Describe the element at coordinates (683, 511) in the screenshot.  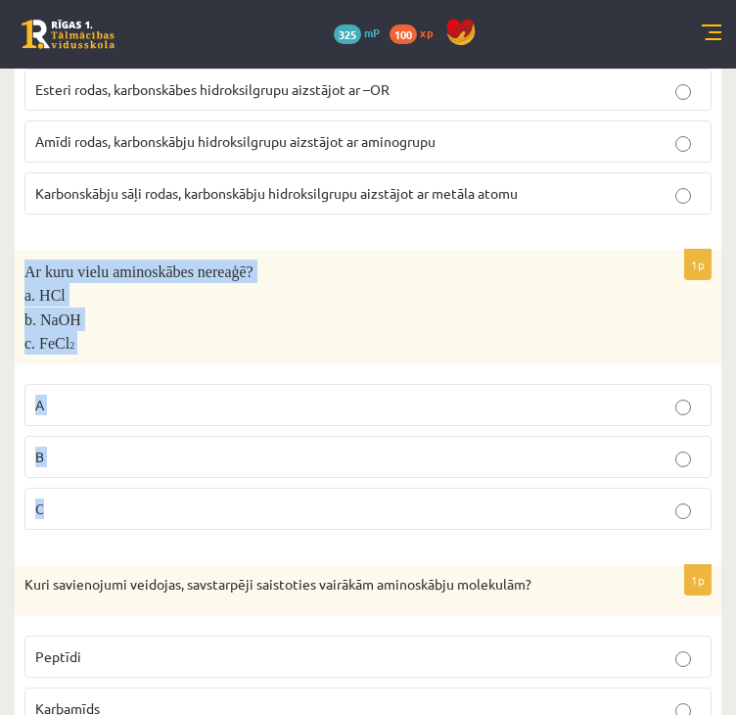
I see `input: C` at that location.